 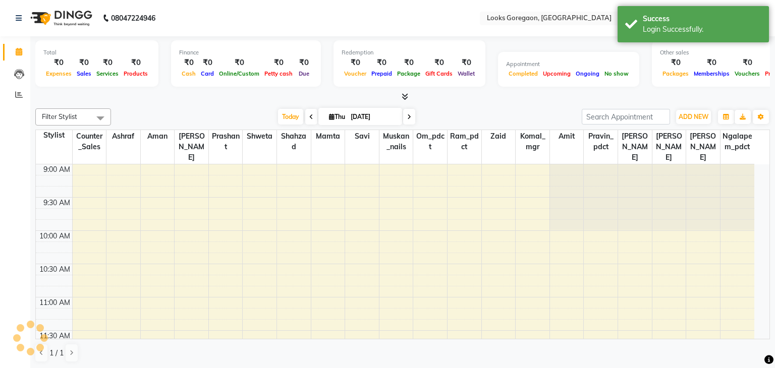 I want to click on span: Cash, so click(x=189, y=74).